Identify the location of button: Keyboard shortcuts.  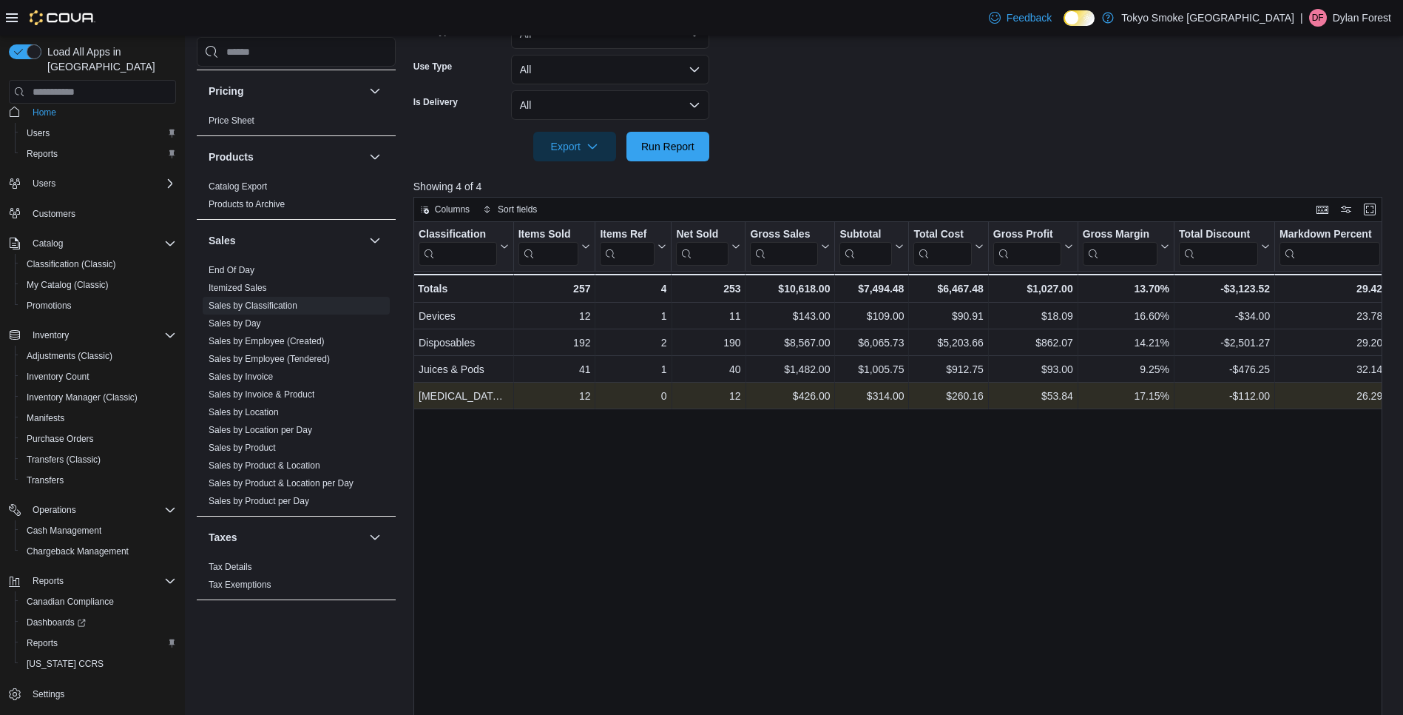
(1323, 209).